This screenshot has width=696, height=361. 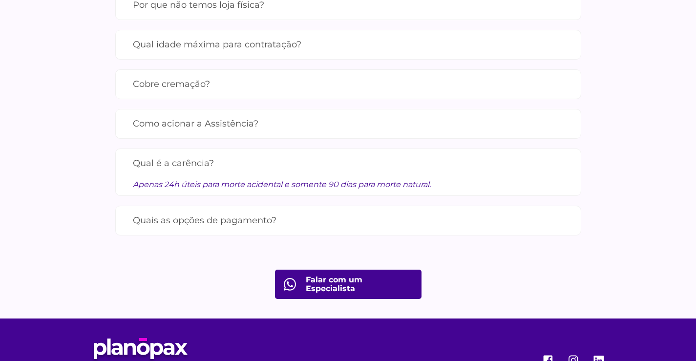 What do you see at coordinates (348, 181) in the screenshot?
I see `div: Apenas 24h úteis para morte acidental e somente 90 dias para morte natural.` at bounding box center [348, 181].